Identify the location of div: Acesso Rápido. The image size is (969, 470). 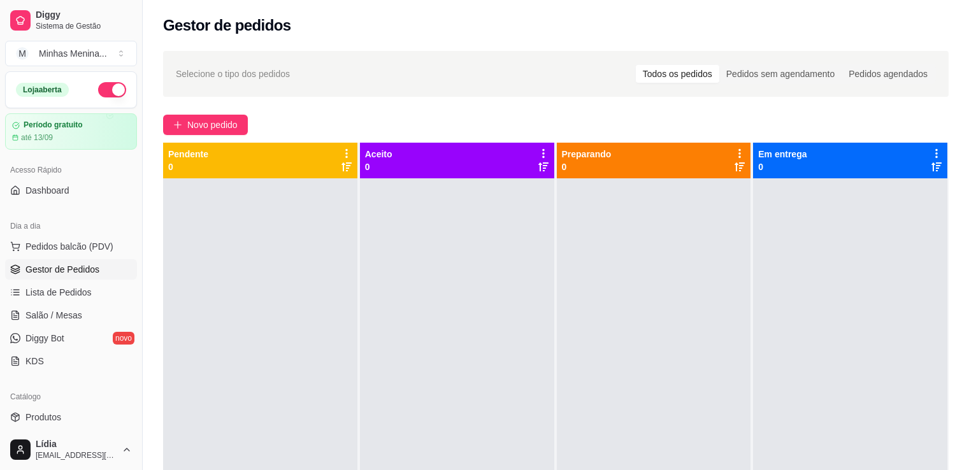
(71, 170).